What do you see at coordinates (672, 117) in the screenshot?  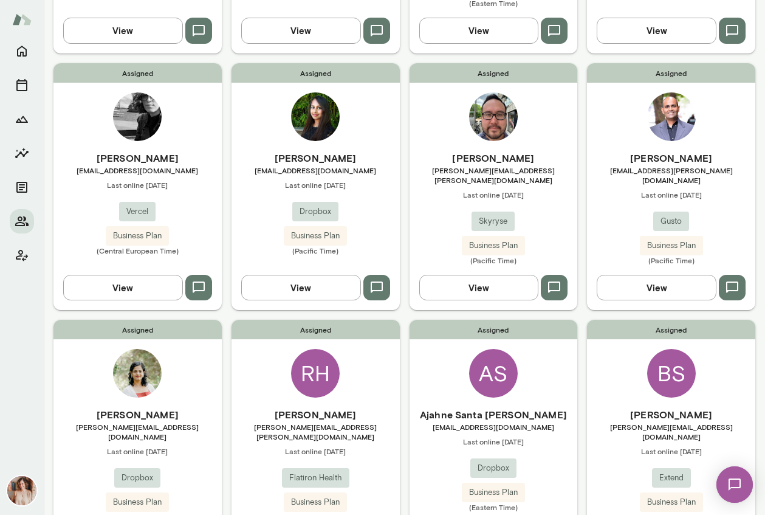 I see `img: Lux Nagarajan` at bounding box center [672, 117].